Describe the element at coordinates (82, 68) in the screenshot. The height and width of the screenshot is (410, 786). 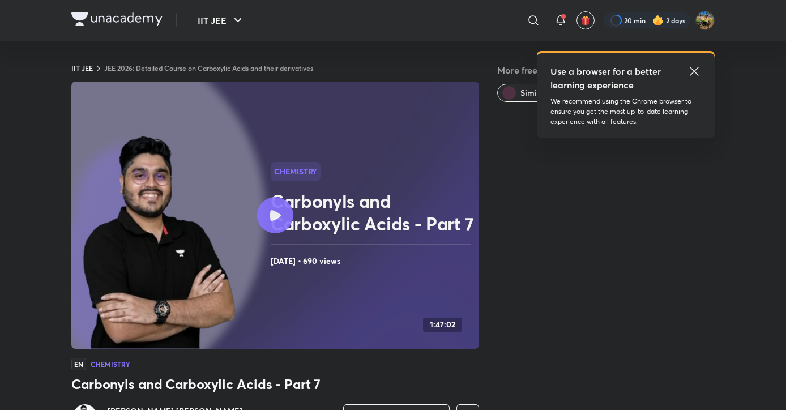
I see `a: IIT JEE` at that location.